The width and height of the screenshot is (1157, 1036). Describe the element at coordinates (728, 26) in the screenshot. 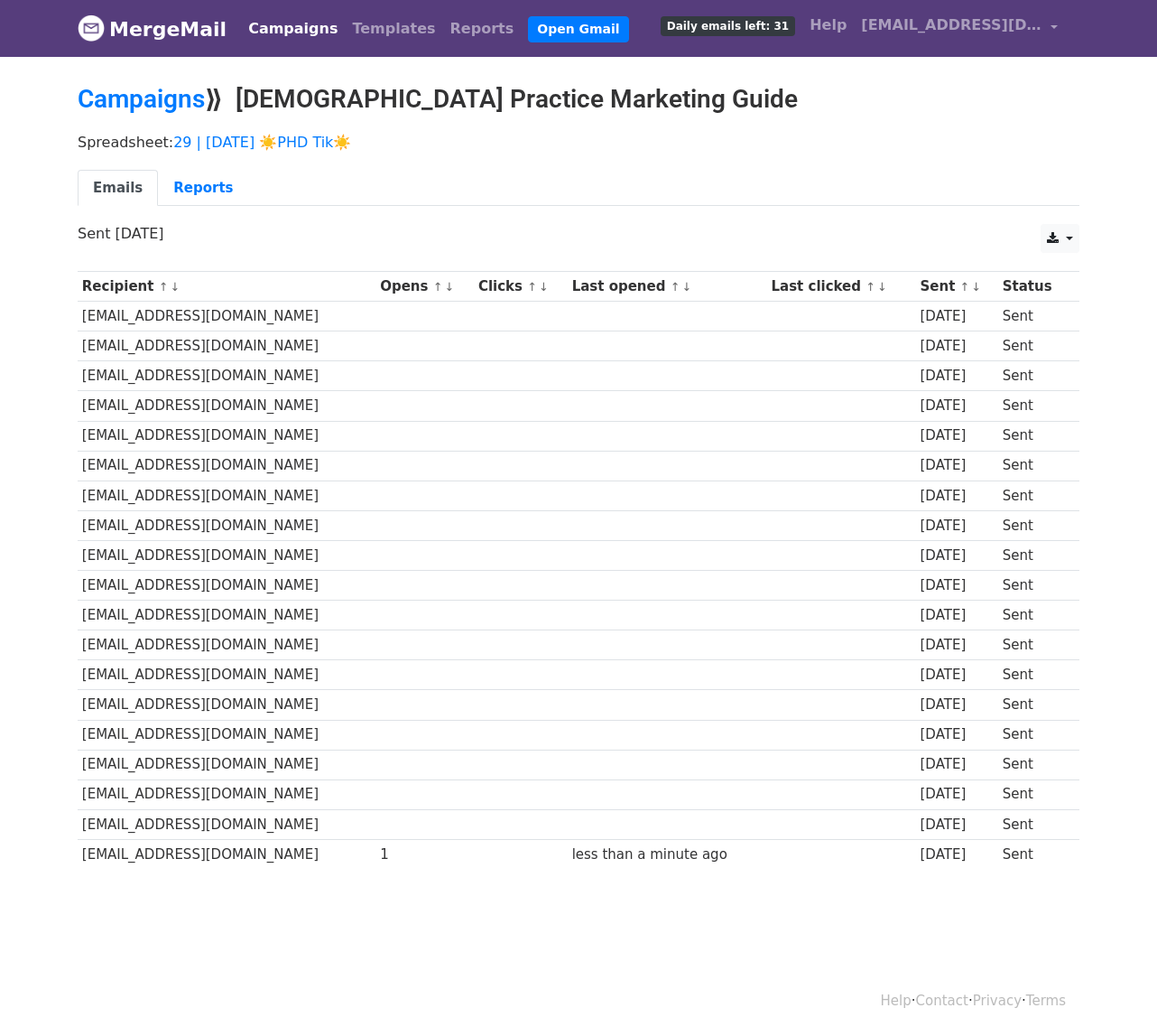

I see `span: Daily emails left: 31` at that location.